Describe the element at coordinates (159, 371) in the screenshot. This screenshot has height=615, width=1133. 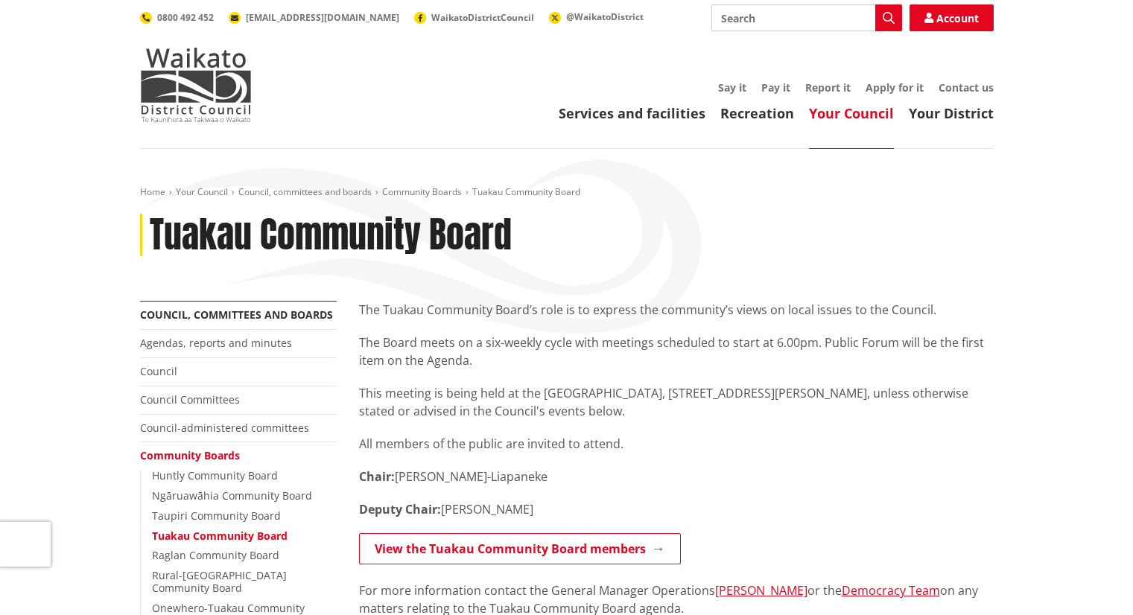
I see `a: Council` at that location.